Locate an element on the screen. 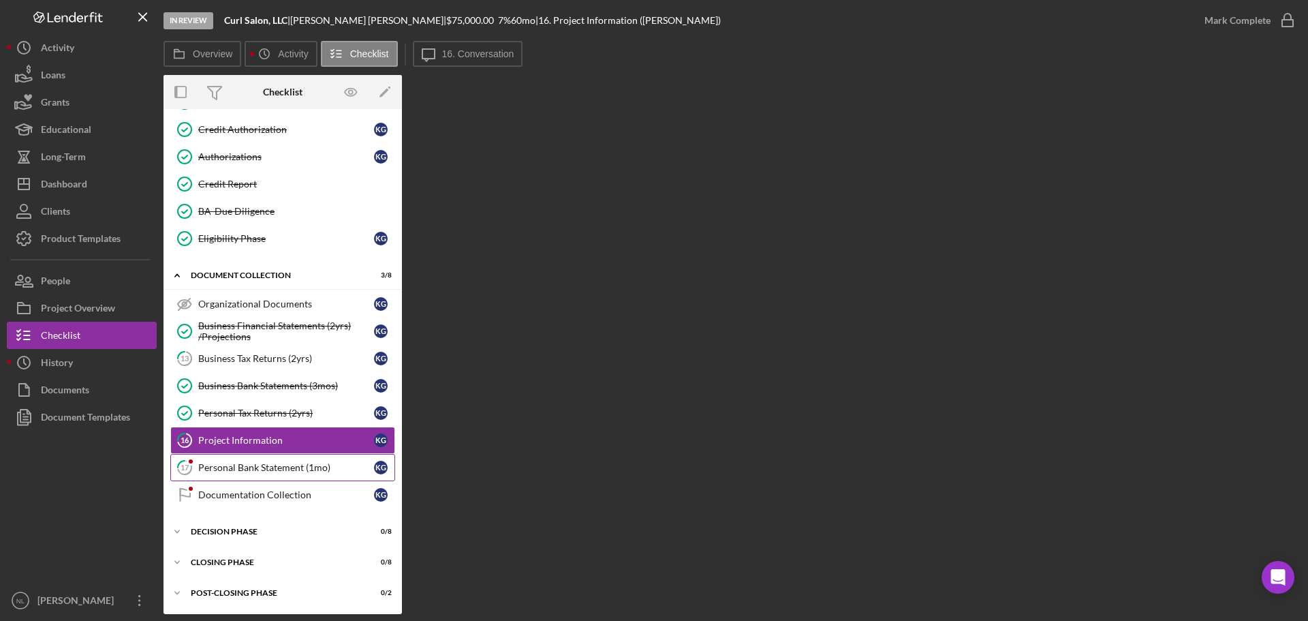  div: Closing Phase is located at coordinates (274, 562).